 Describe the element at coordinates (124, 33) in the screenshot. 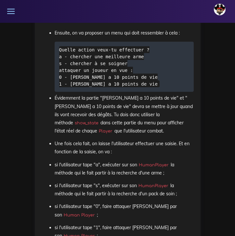

I see `p: Ensuite, on va proposer un menu qui doit ressembler à cela :` at that location.